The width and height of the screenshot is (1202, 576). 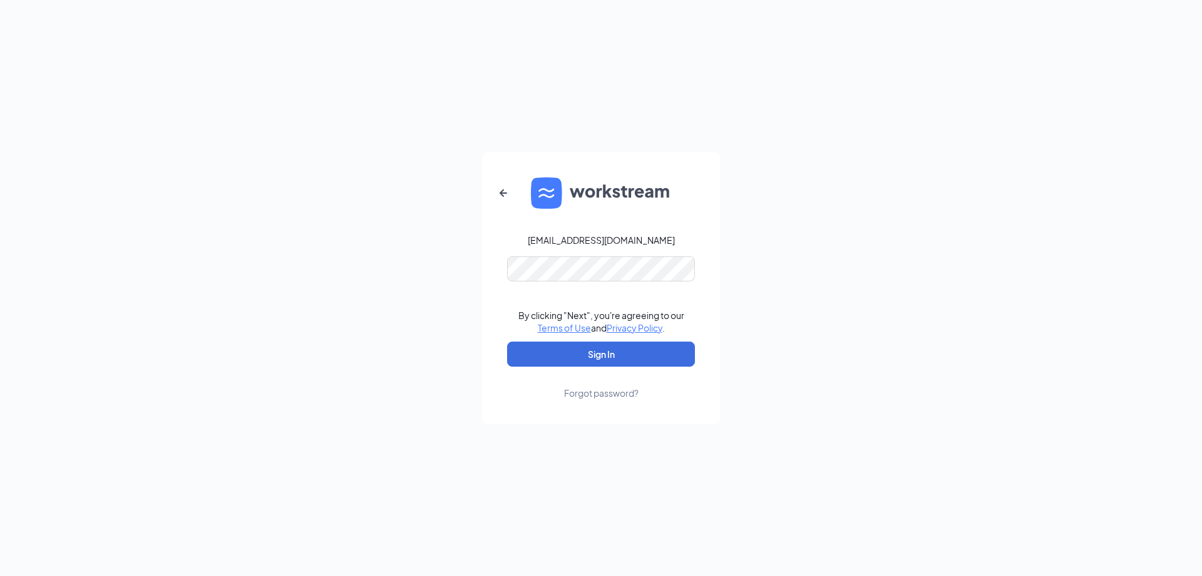 I want to click on a: Privacy Policy, so click(x=634, y=328).